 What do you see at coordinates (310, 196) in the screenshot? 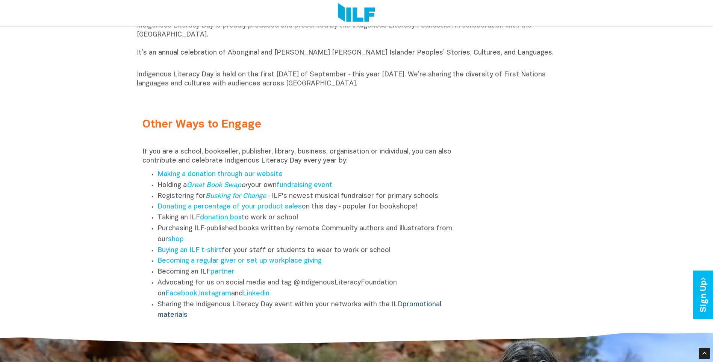
I see `li: Registering for ‑ ILF's newest musical fundraiser for primary schools` at bounding box center [310, 196].